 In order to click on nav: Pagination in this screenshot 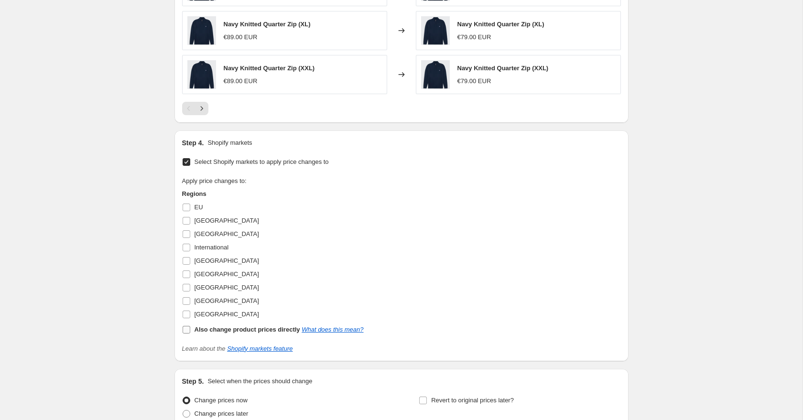, I will do `click(195, 108)`.